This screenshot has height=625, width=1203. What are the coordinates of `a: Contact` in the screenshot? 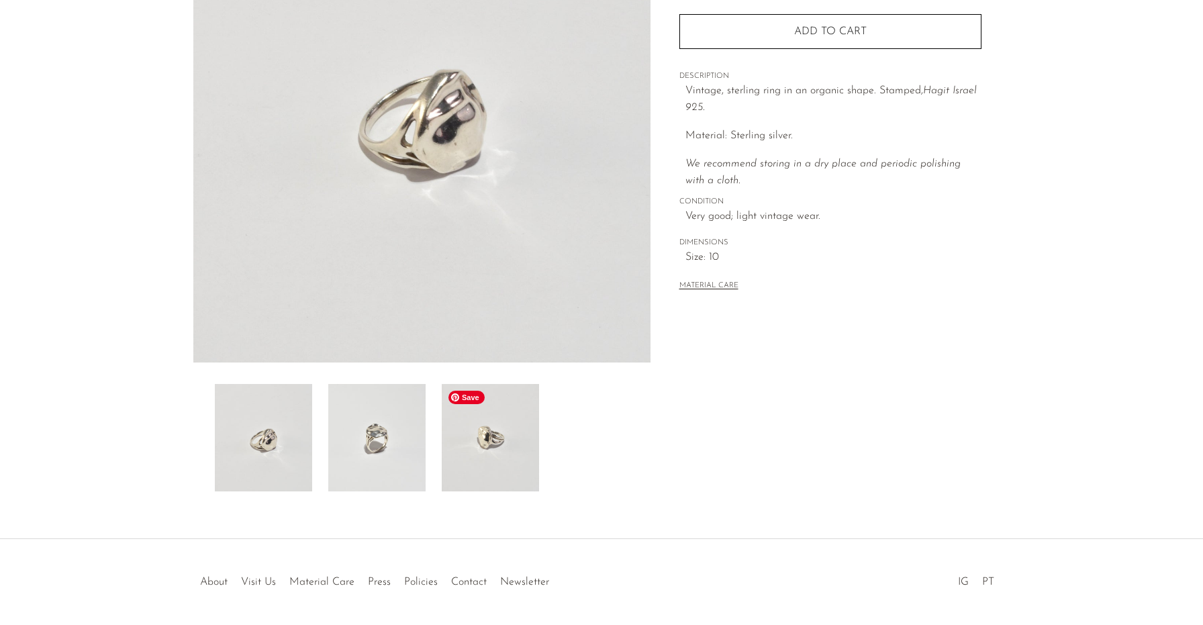 It's located at (469, 582).